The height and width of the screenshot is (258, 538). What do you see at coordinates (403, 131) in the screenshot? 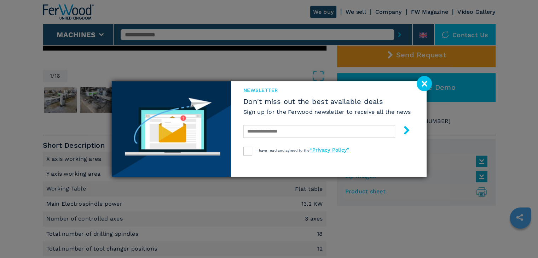
I see `button: submit-button` at bounding box center [403, 131].